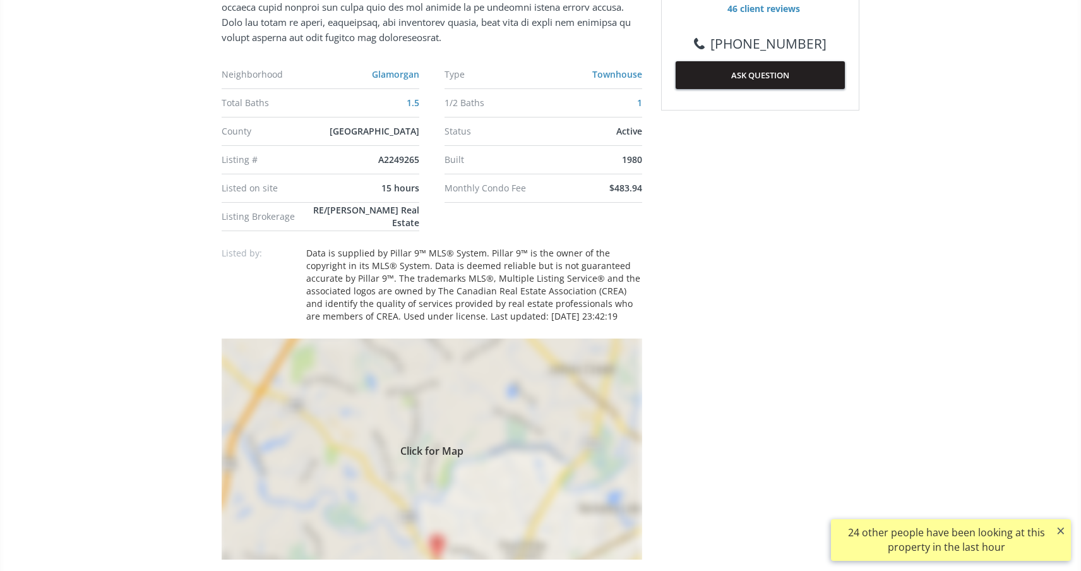  What do you see at coordinates (497, 188) in the screenshot?
I see `div: Monthly Condo Fee` at bounding box center [497, 188].